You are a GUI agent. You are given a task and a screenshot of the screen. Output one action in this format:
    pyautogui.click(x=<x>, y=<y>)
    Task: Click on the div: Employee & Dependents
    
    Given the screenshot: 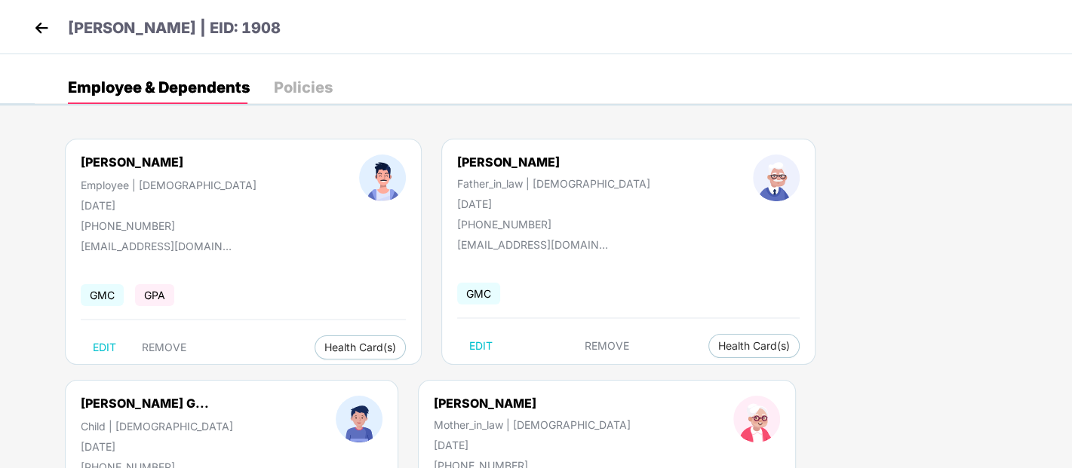 What is the action you would take?
    pyautogui.click(x=158, y=88)
    